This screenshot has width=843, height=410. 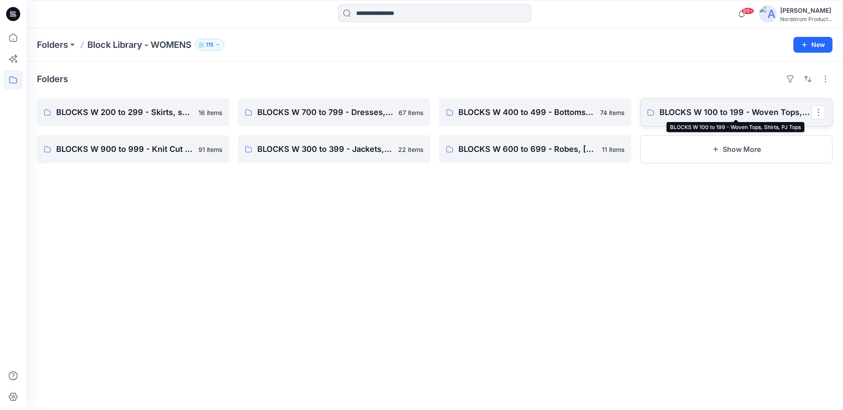 I want to click on p: BLOCKS W 700 to 799 - Dresses, Cami's, Gowns, Chemise, so click(x=325, y=112).